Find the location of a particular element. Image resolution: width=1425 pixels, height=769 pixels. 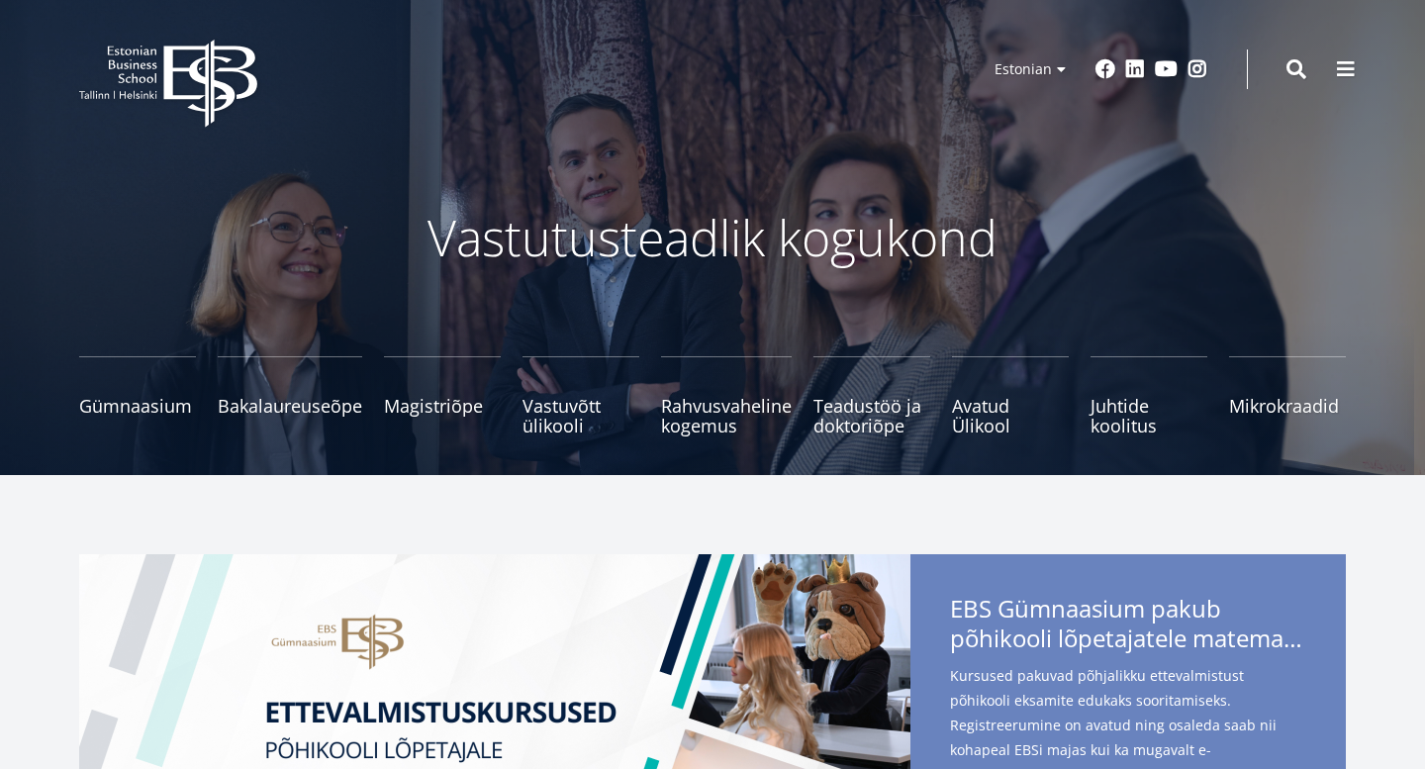

a: Instagram is located at coordinates (1198, 69).